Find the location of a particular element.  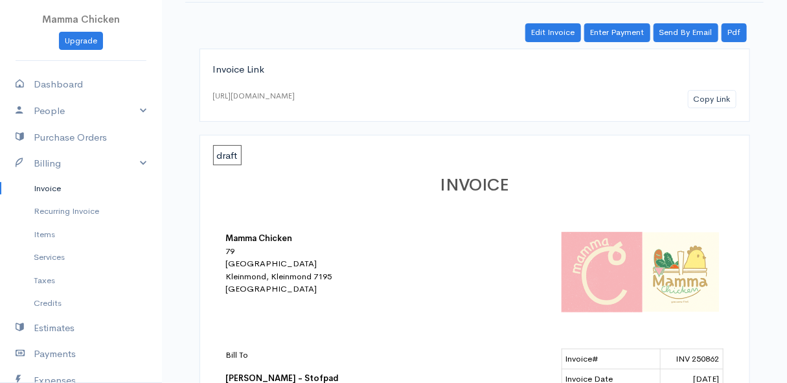

h1: INVOICE is located at coordinates (475, 185).